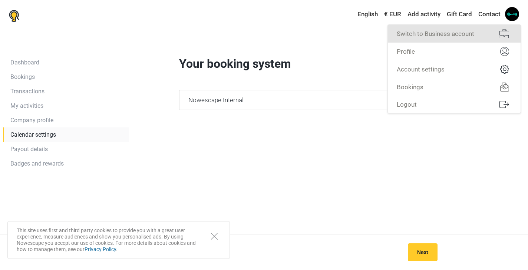  Describe the element at coordinates (308, 64) in the screenshot. I see `p: Your booking system` at that location.